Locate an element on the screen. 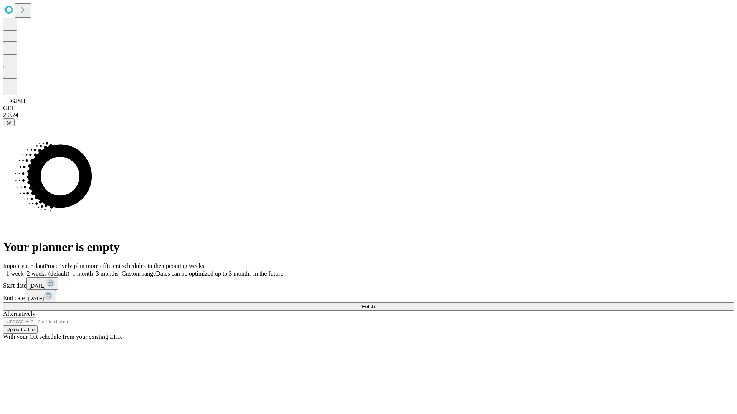 Image resolution: width=737 pixels, height=414 pixels. span: Dates can be optimized up to 3 months in the future. is located at coordinates (220, 274).